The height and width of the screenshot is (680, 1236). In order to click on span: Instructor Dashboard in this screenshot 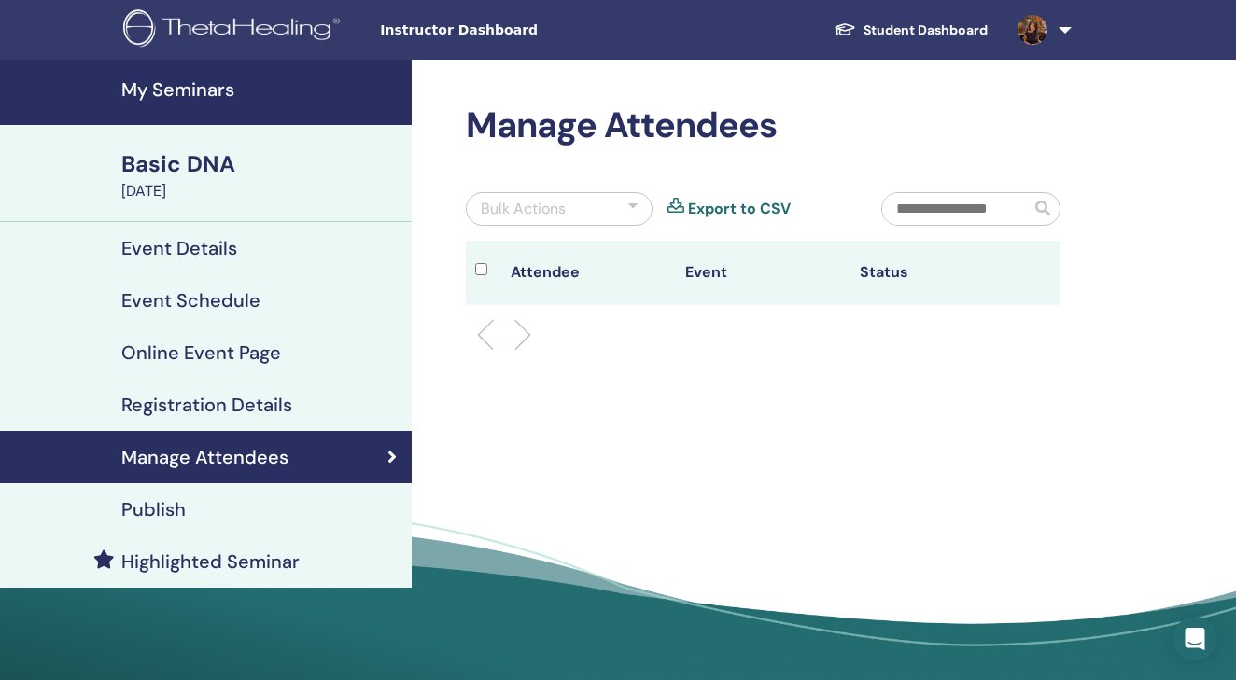, I will do `click(520, 30)`.